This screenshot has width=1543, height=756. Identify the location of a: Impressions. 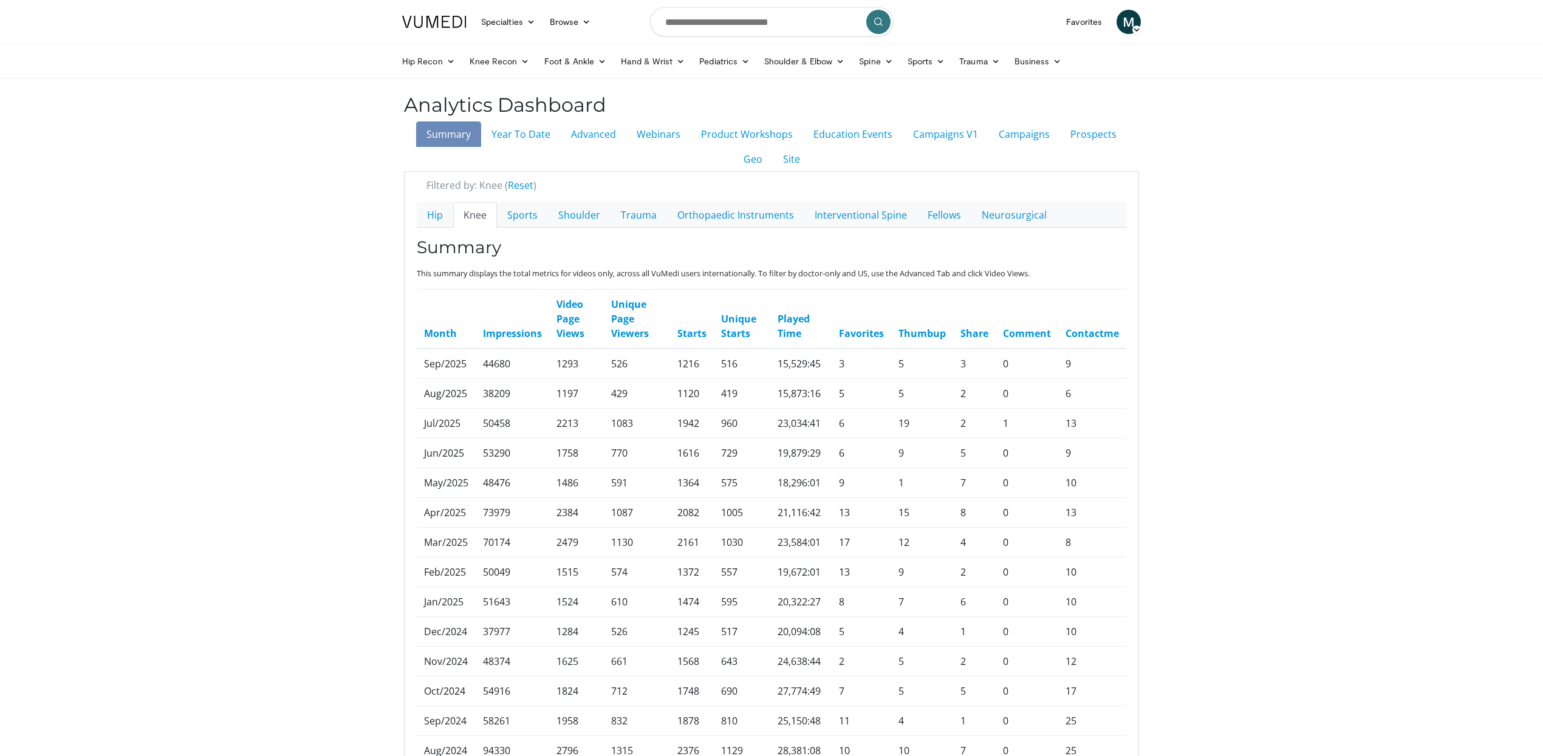
(512, 334).